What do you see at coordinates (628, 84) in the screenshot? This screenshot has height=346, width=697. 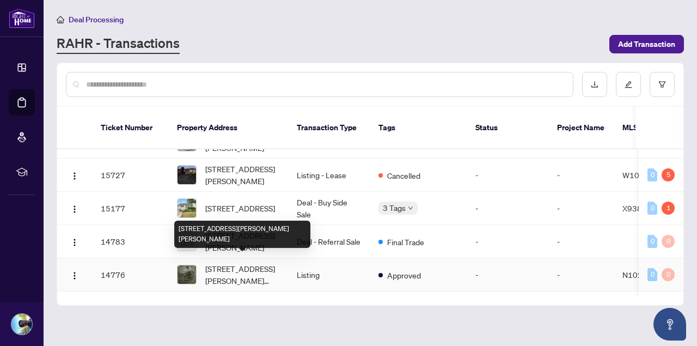 I see `span: edit` at bounding box center [628, 84].